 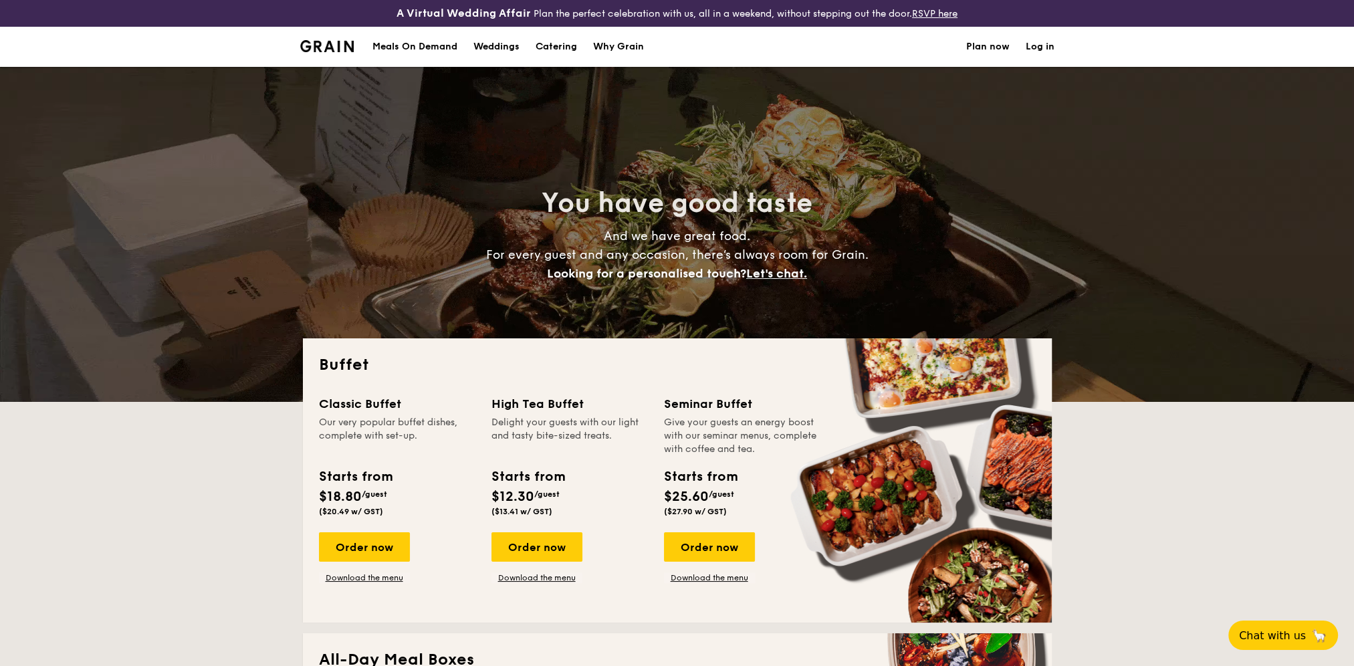 What do you see at coordinates (1040, 47) in the screenshot?
I see `a: Log in` at bounding box center [1040, 47].